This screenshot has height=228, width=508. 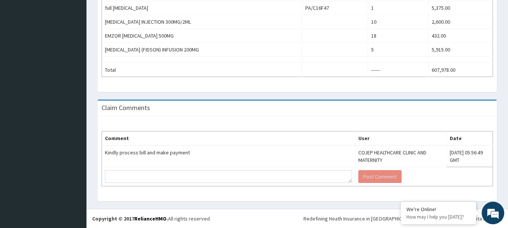 I want to click on div: We're Online!, so click(x=439, y=210).